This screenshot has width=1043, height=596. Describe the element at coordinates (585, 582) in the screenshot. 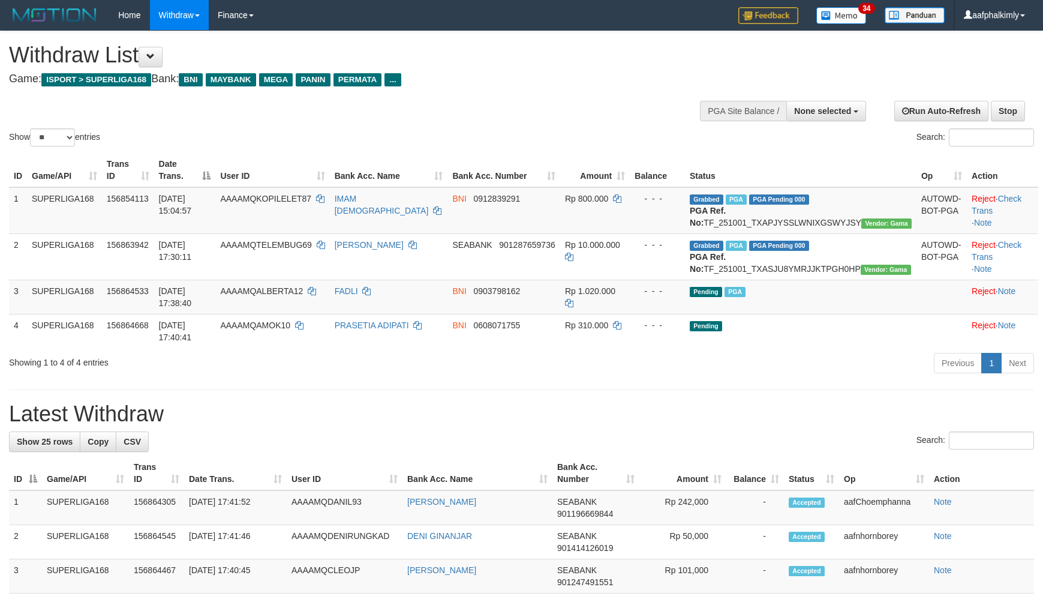

I see `span: Copy 901247491551 to clipboard` at that location.